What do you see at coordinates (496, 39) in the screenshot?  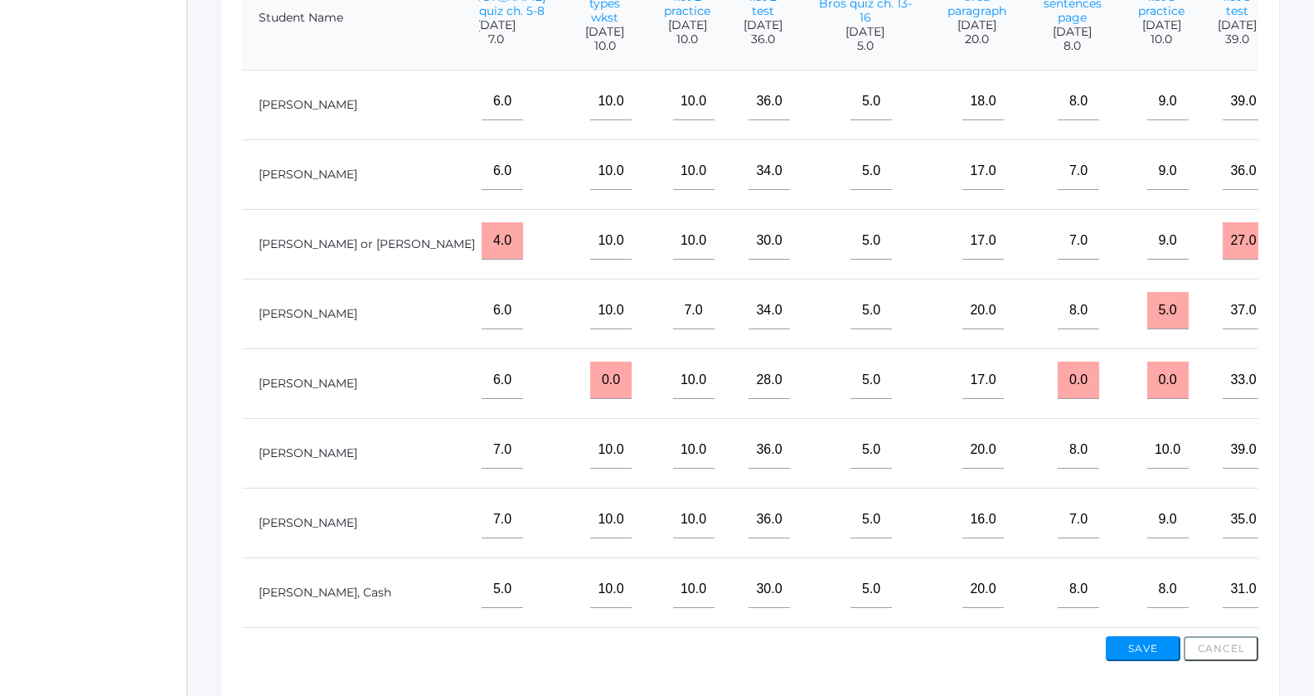 I see `span: 7.0` at bounding box center [496, 39].